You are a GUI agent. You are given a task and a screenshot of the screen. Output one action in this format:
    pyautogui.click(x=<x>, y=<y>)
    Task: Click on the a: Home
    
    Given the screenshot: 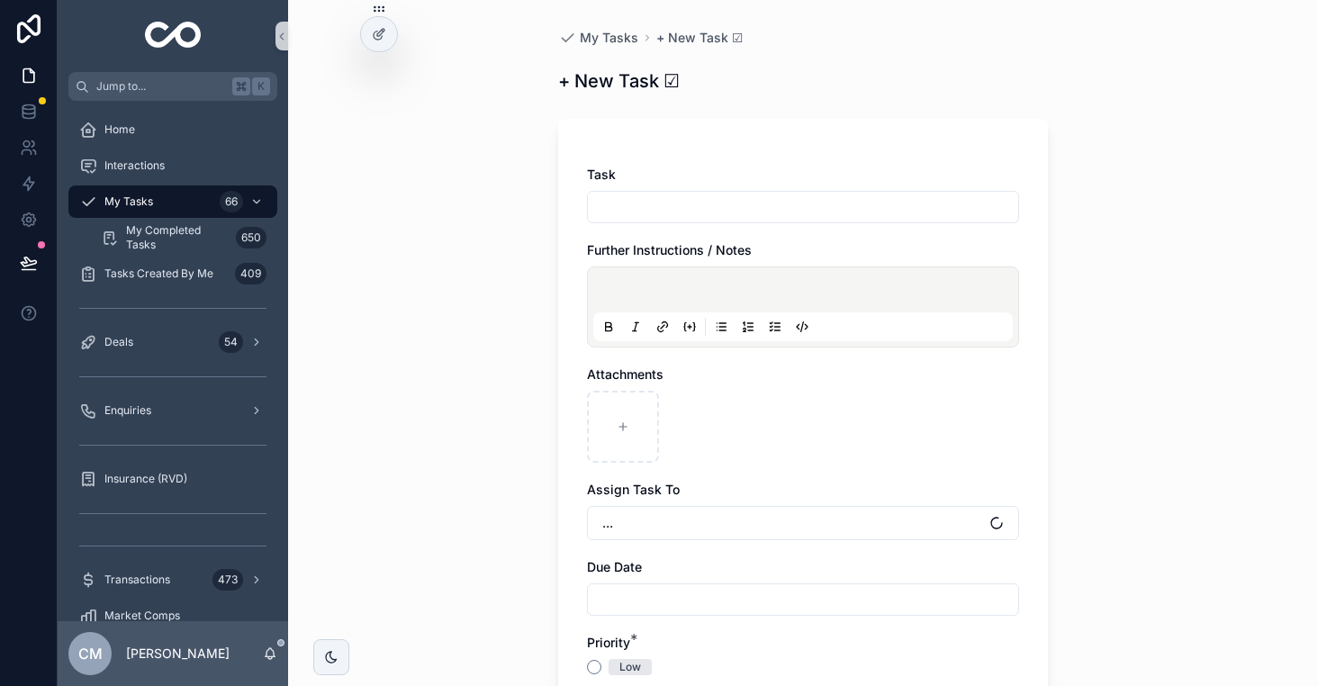 What is the action you would take?
    pyautogui.click(x=173, y=130)
    